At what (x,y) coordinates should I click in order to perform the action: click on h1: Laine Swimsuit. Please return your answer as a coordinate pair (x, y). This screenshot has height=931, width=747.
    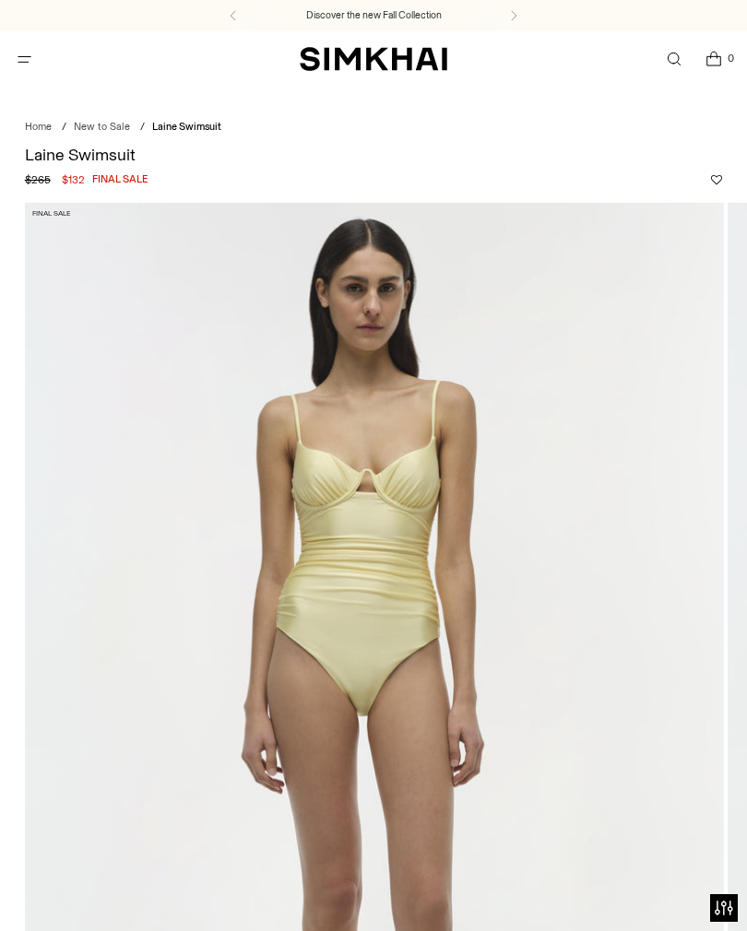
    Looking at the image, I should click on (373, 155).